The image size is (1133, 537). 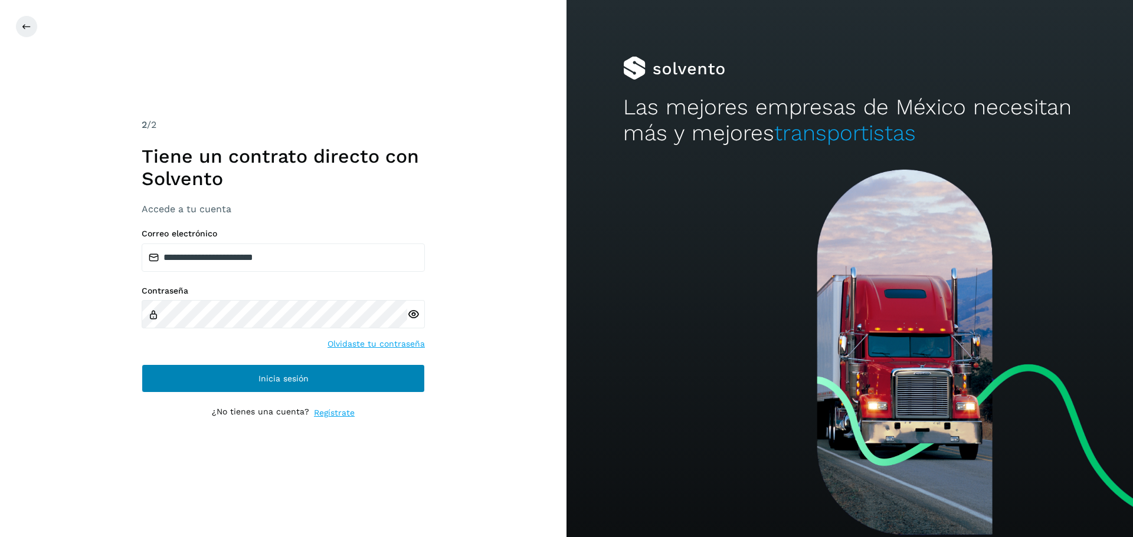 I want to click on a: Regístrate, so click(x=334, y=413).